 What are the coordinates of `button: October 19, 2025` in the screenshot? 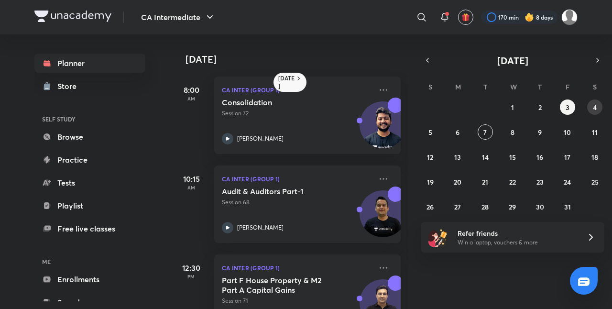 It's located at (430, 182).